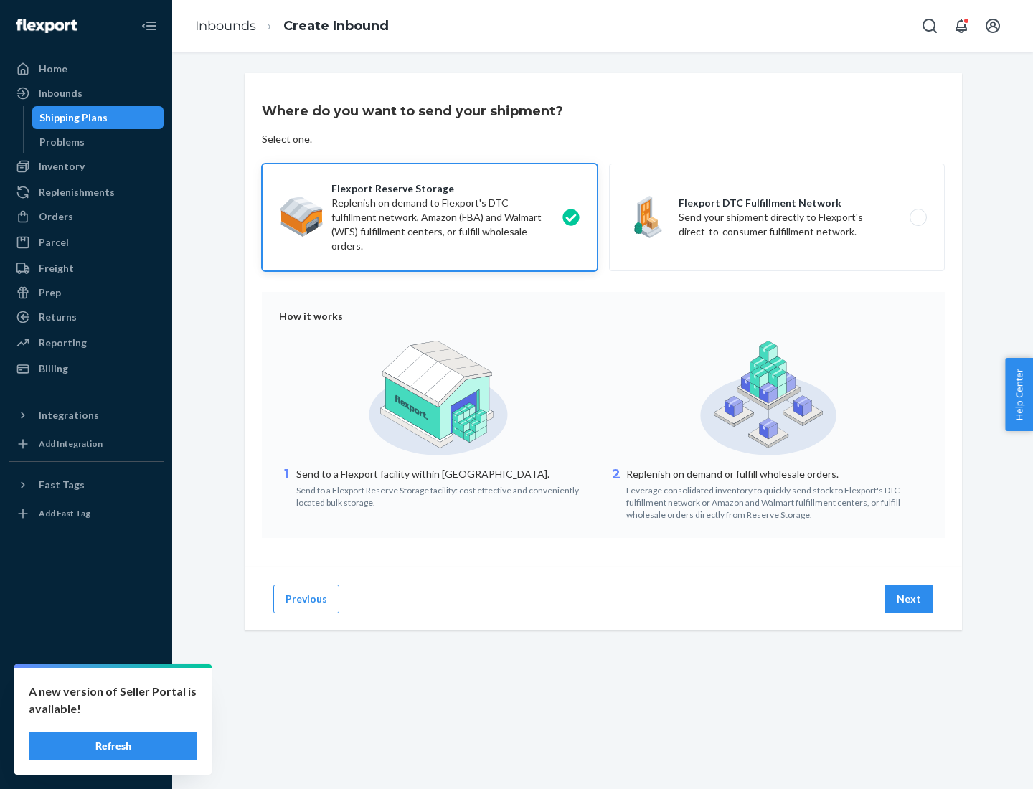  What do you see at coordinates (86, 760) in the screenshot?
I see `button: Give Feedback` at bounding box center [86, 760].